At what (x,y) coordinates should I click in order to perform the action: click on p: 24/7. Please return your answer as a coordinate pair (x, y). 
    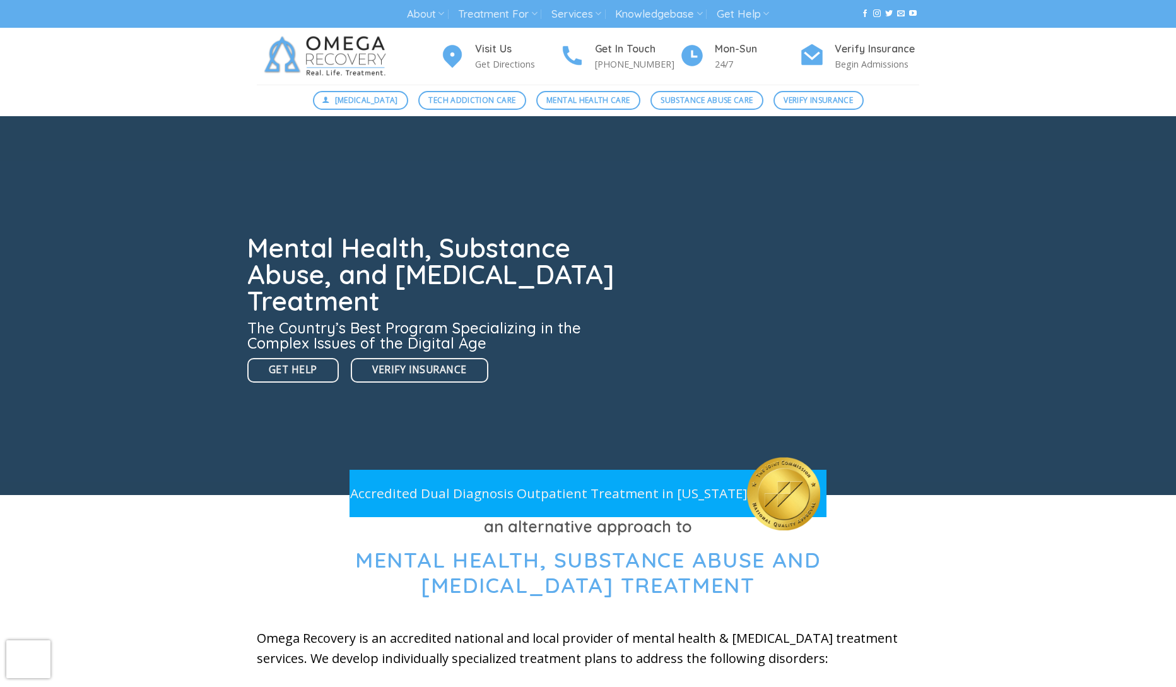
    Looking at the image, I should click on (757, 64).